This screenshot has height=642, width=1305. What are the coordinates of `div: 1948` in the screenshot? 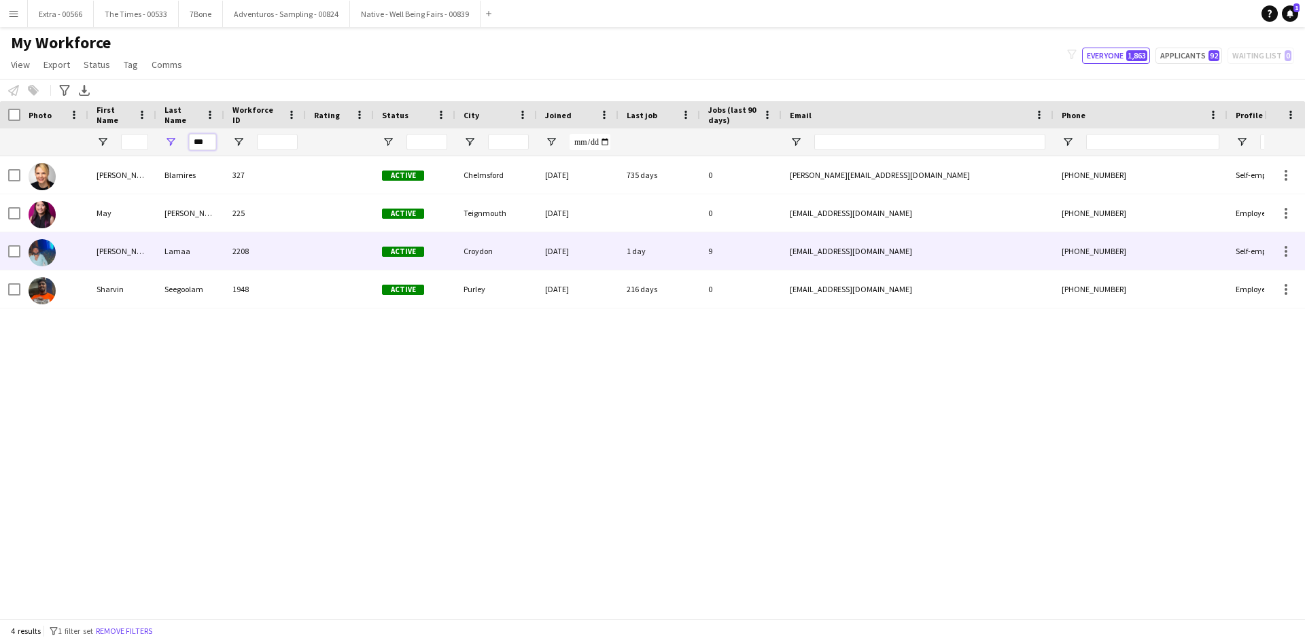 It's located at (265, 289).